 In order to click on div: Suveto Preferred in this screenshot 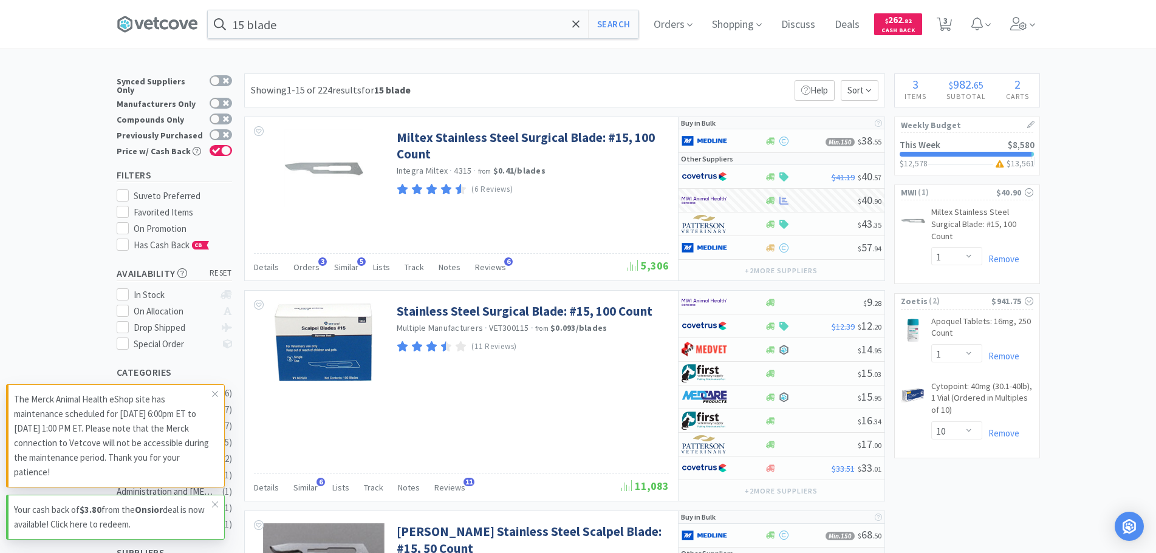, I will do `click(183, 196)`.